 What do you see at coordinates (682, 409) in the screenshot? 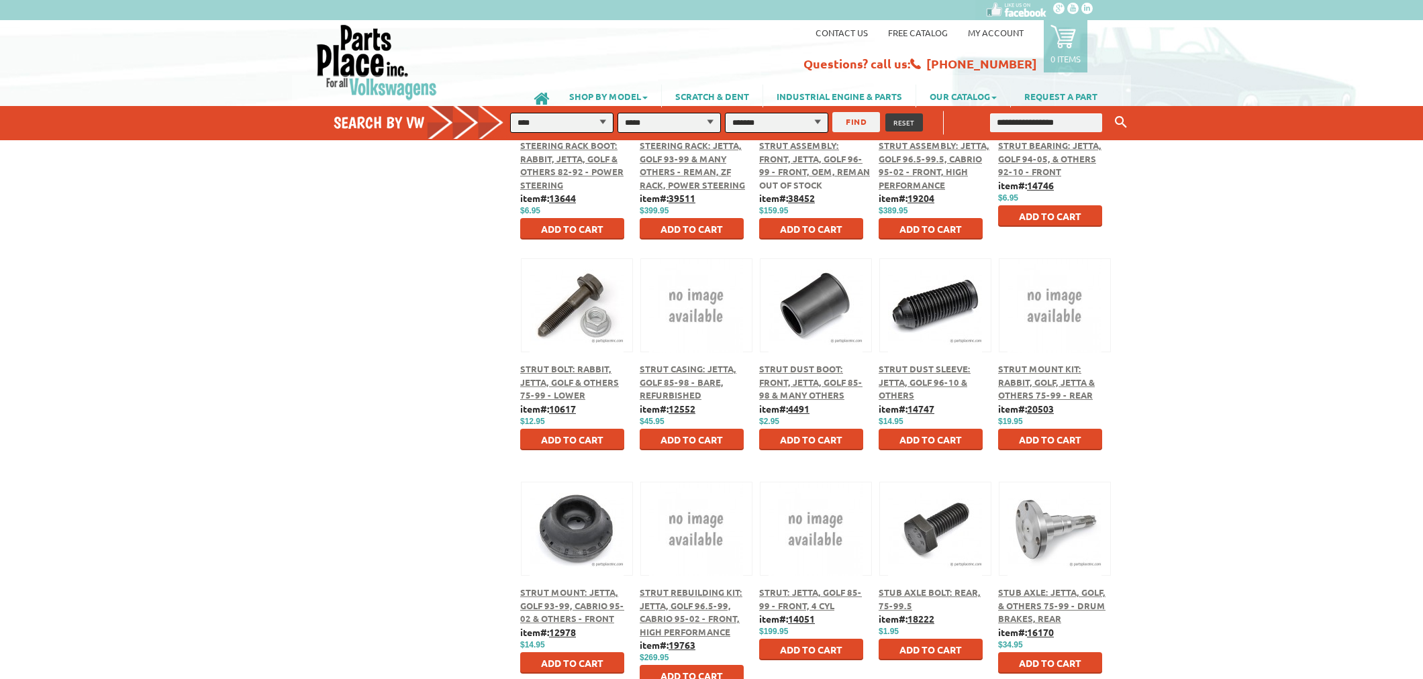
I see `u: 12552` at bounding box center [682, 409].